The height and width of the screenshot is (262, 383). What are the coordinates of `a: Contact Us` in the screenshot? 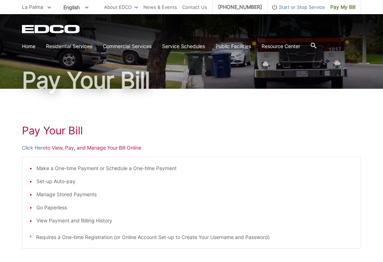 It's located at (195, 7).